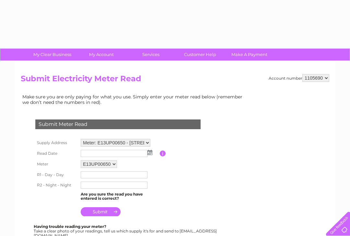 Image resolution: width=350 pixels, height=236 pixels. I want to click on td: Are you sure the read you have entered is correct?, so click(119, 197).